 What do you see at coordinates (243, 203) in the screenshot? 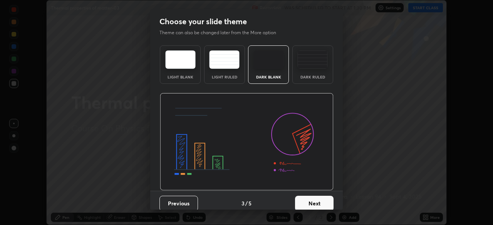
I see `h4: 3` at bounding box center [243, 203].